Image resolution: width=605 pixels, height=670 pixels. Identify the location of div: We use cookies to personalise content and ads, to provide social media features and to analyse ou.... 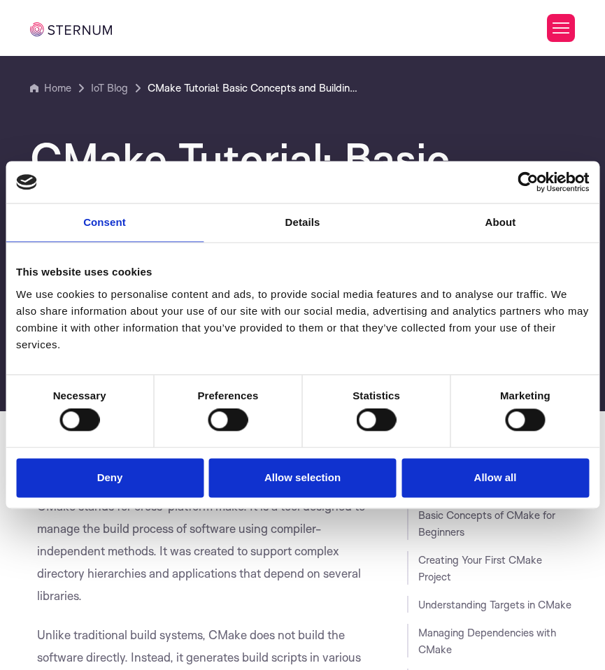
(302, 319).